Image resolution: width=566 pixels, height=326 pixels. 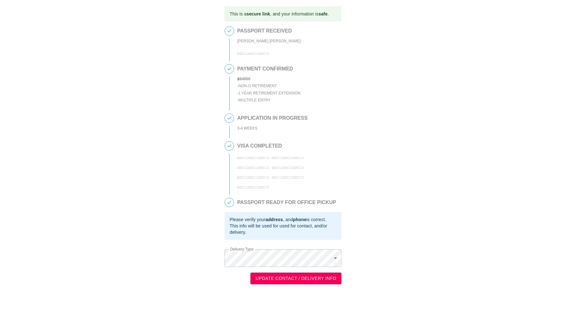 What do you see at coordinates (269, 69) in the screenshot?
I see `h2: PAYMENT CONFIRMED` at bounding box center [269, 69].